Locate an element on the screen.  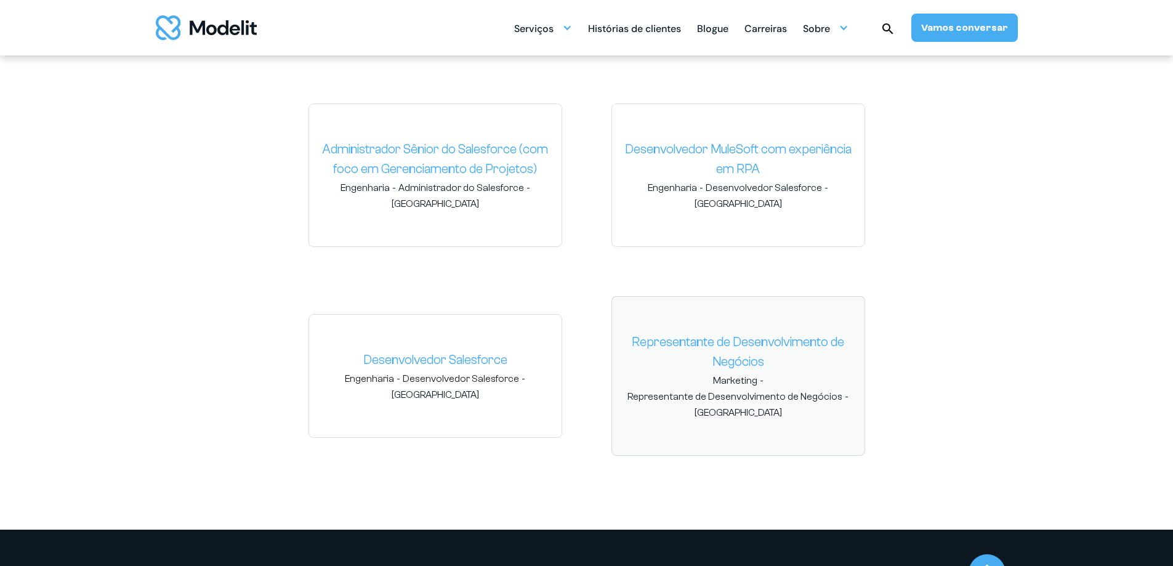
font: Histórias de clientes is located at coordinates (634, 28).